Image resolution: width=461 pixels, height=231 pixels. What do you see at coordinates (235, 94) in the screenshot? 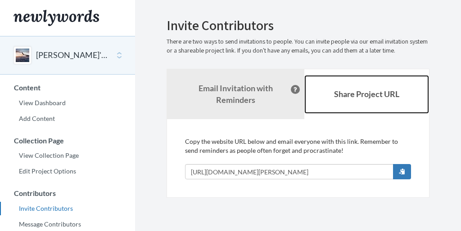
I see `strong: Email Invitation with Reminders` at bounding box center [235, 94].